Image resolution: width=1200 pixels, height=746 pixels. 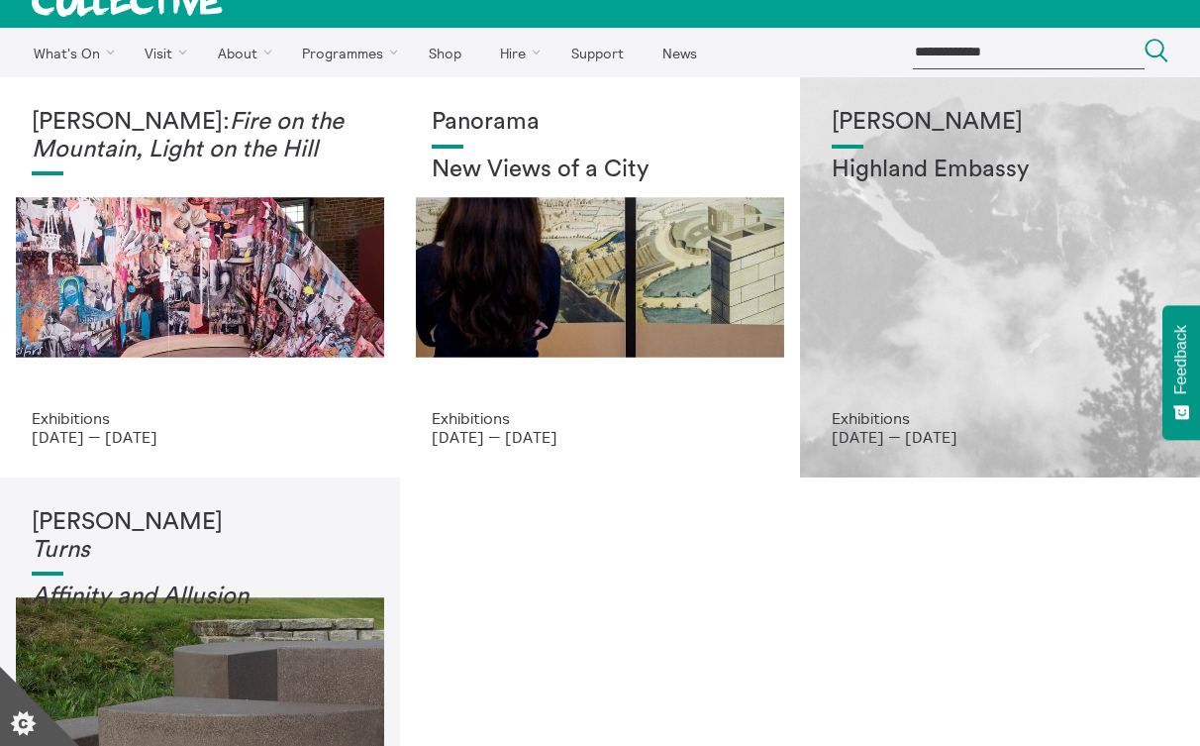 I want to click on a: Hire, so click(x=517, y=52).